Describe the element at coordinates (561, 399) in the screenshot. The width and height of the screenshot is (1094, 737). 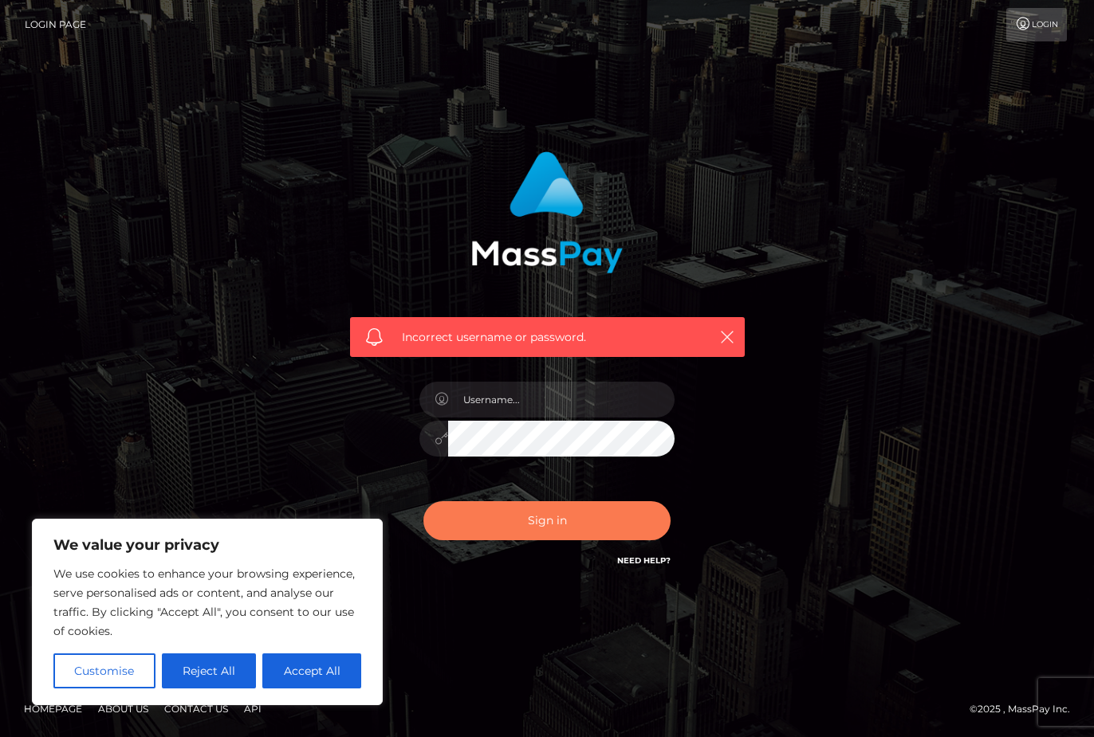
I see `input: Username...` at that location.